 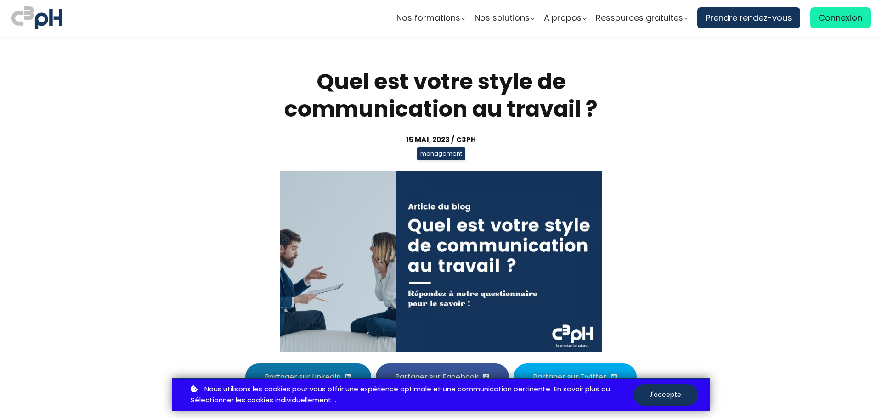 I want to click on button: Partager sur Facebook, so click(x=442, y=377).